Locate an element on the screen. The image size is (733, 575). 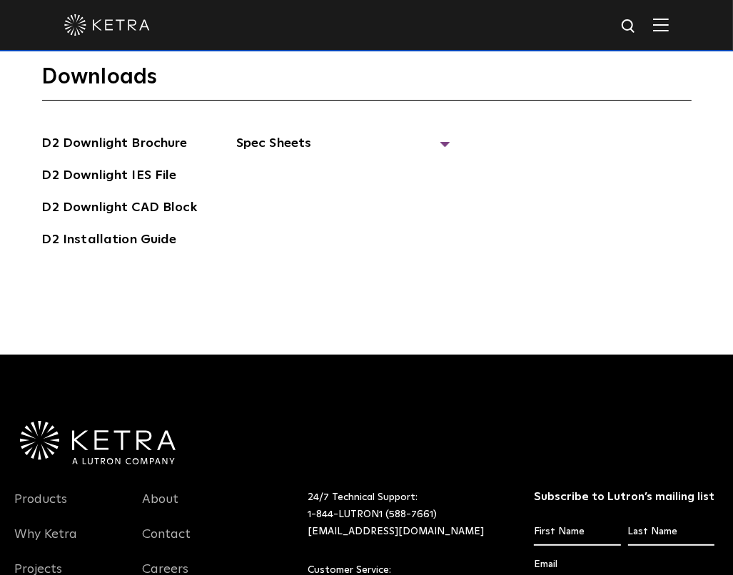
a: D2 Downlight IES File is located at coordinates (109, 177).